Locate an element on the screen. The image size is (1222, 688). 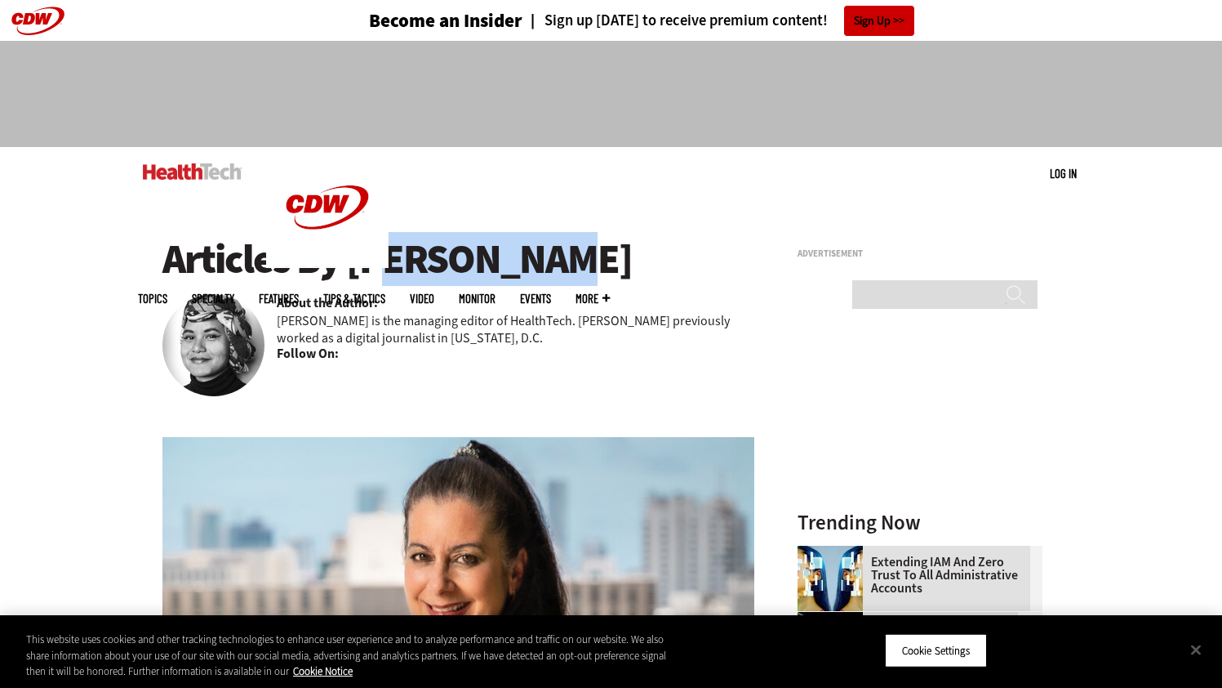
a: Sign Up is located at coordinates (879, 20).